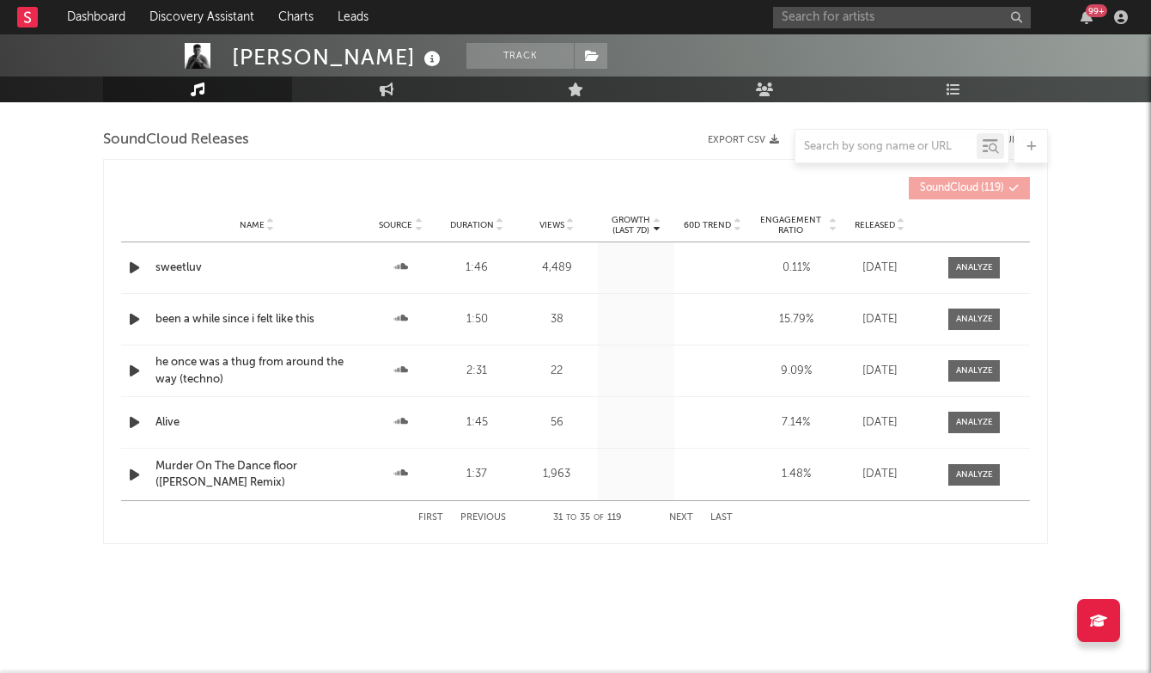 Image resolution: width=1151 pixels, height=673 pixels. I want to click on span: Engagement Ratio, so click(790, 225).